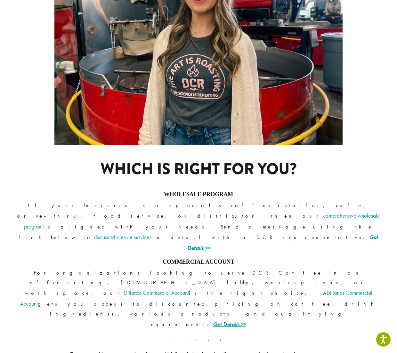  What do you see at coordinates (199, 262) in the screenshot?
I see `h4: COMMERCIAL ACCOUNT` at bounding box center [199, 262].